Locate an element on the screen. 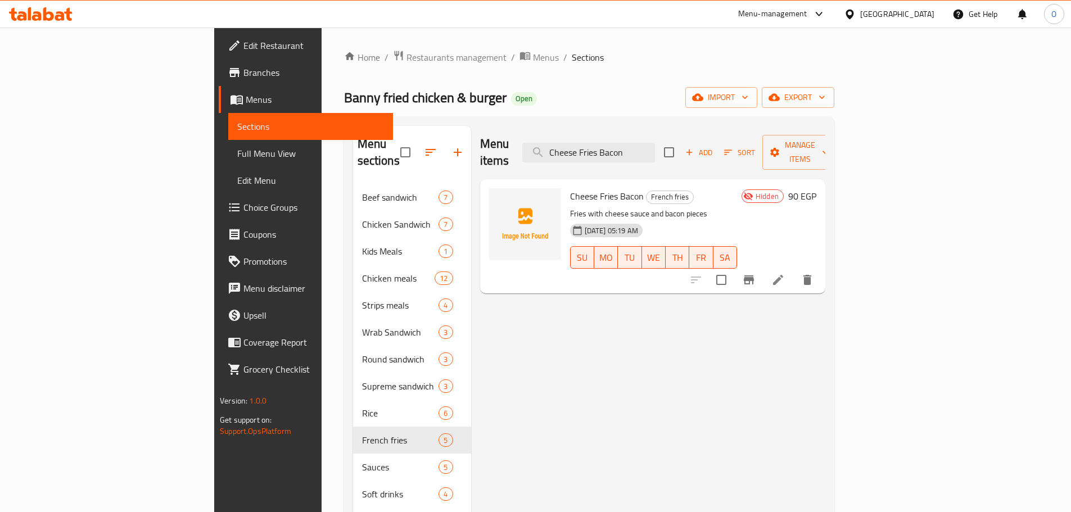  span: French fries is located at coordinates (400, 440).